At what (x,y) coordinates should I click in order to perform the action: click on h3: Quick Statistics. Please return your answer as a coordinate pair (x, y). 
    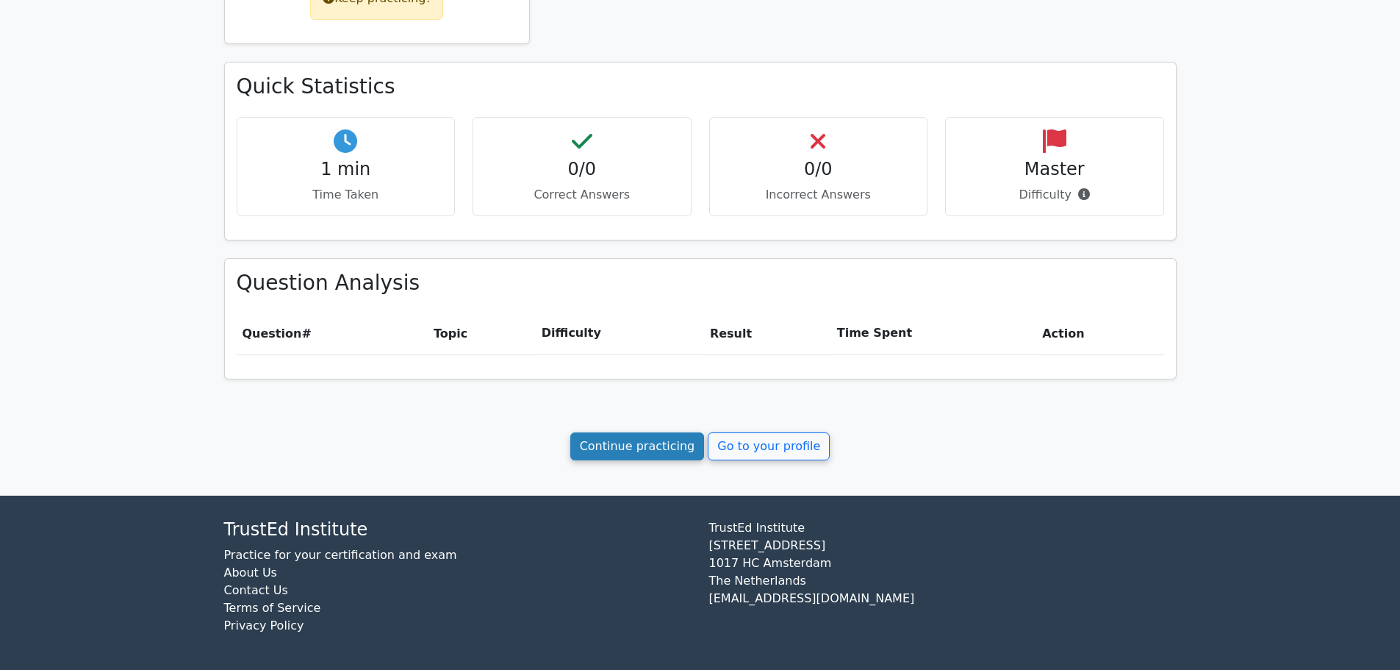
    Looking at the image, I should click on (701, 87).